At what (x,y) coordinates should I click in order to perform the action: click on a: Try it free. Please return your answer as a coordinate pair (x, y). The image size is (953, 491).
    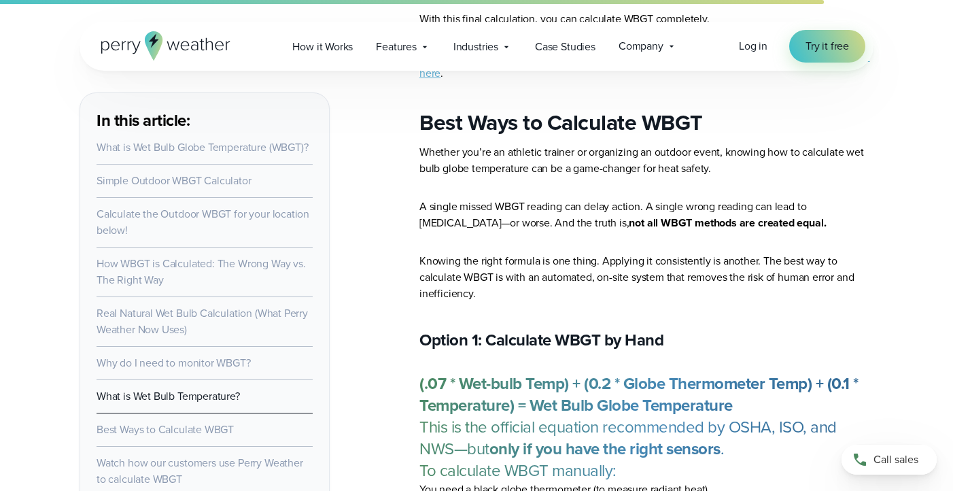
    Looking at the image, I should click on (828, 46).